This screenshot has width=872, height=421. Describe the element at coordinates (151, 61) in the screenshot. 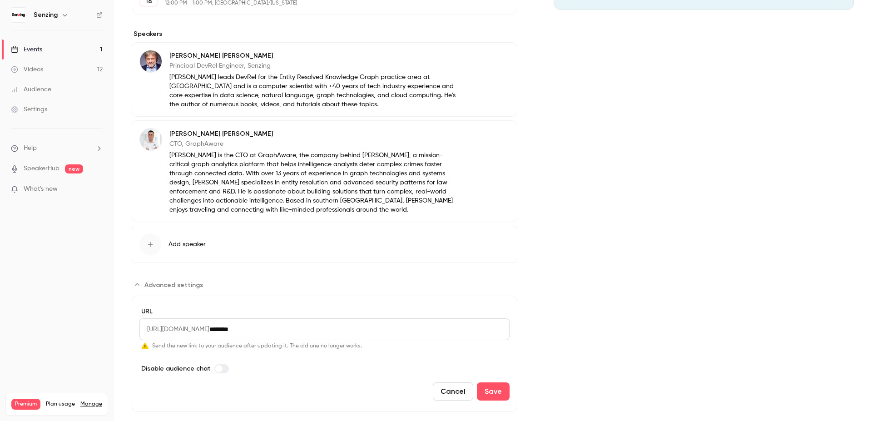

I see `img: Paco Nathan` at that location.